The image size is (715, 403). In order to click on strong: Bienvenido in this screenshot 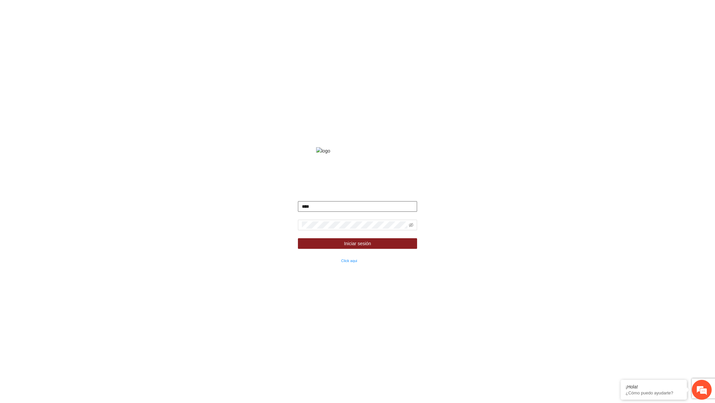, I will do `click(357, 193)`.